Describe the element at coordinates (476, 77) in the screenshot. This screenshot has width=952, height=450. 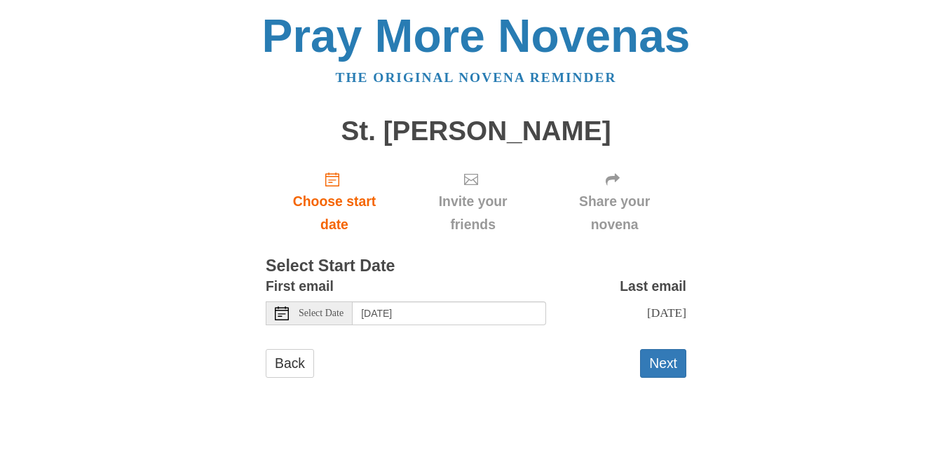
I see `a: The original novena reminder` at that location.